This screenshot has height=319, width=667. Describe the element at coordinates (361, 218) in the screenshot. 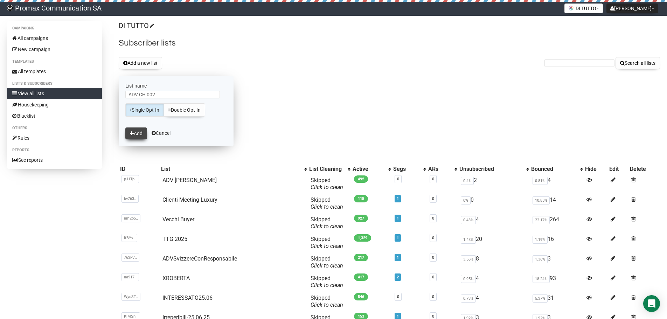

I see `span: 927` at that location.